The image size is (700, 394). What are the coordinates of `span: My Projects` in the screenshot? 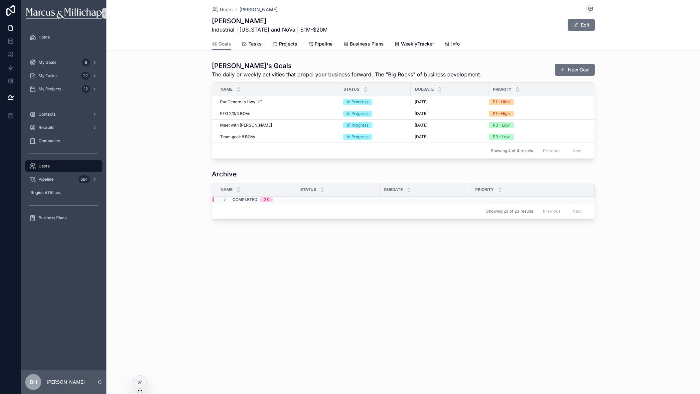 It's located at (50, 89).